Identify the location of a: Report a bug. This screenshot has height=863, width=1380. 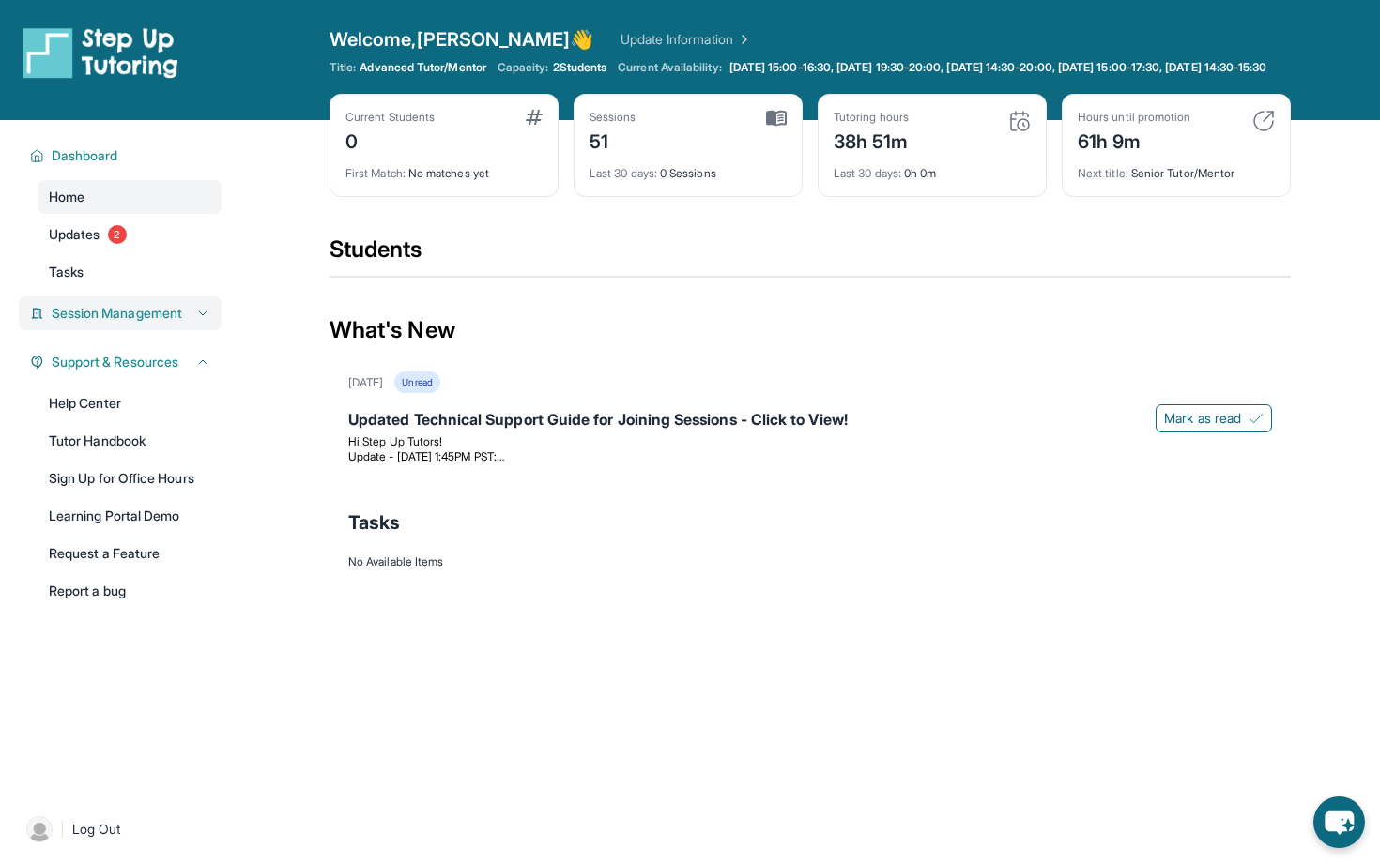
(130, 591).